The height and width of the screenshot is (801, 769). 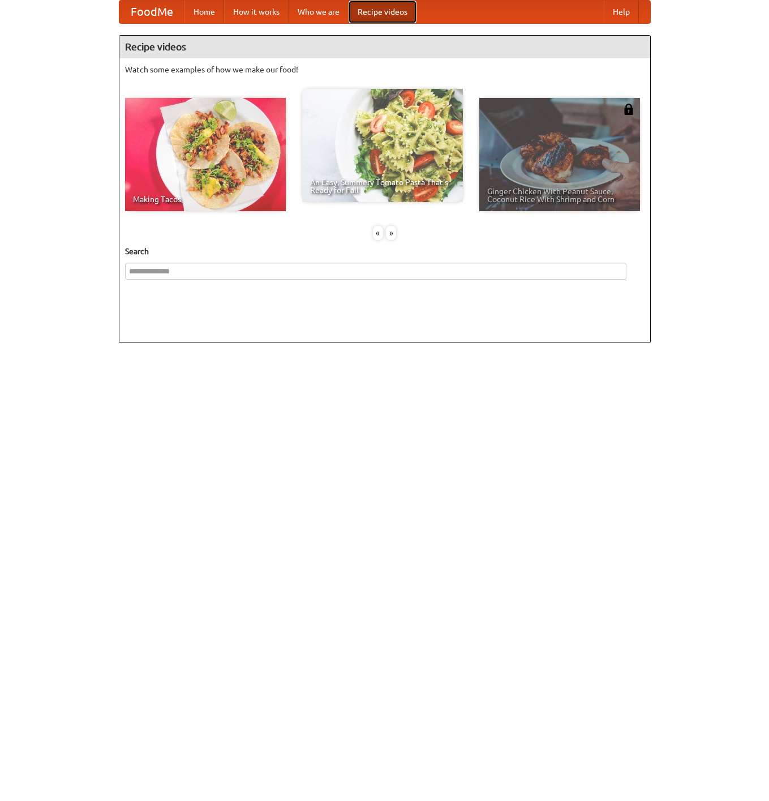 What do you see at coordinates (205, 155) in the screenshot?
I see `a: Making Tacos` at bounding box center [205, 155].